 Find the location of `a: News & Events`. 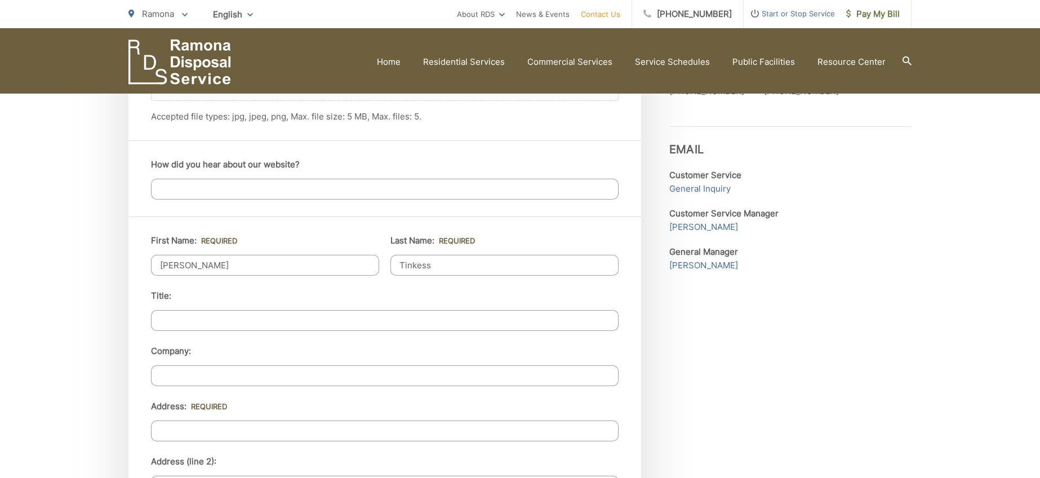

a: News & Events is located at coordinates (542, 14).